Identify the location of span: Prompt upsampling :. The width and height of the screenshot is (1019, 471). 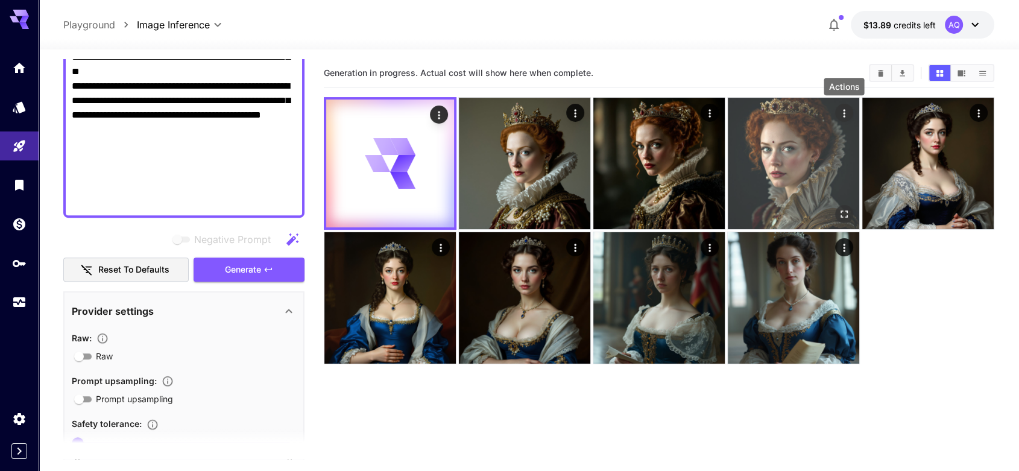
(114, 381).